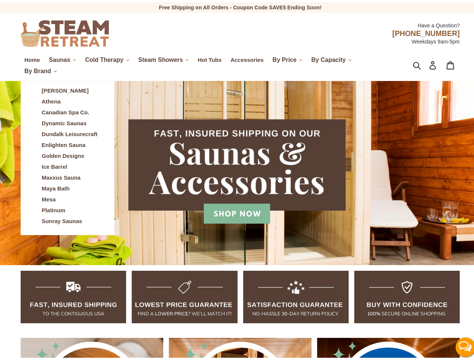 This screenshot has height=360, width=474. Describe the element at coordinates (284, 58) in the screenshot. I see `span: By Price` at that location.